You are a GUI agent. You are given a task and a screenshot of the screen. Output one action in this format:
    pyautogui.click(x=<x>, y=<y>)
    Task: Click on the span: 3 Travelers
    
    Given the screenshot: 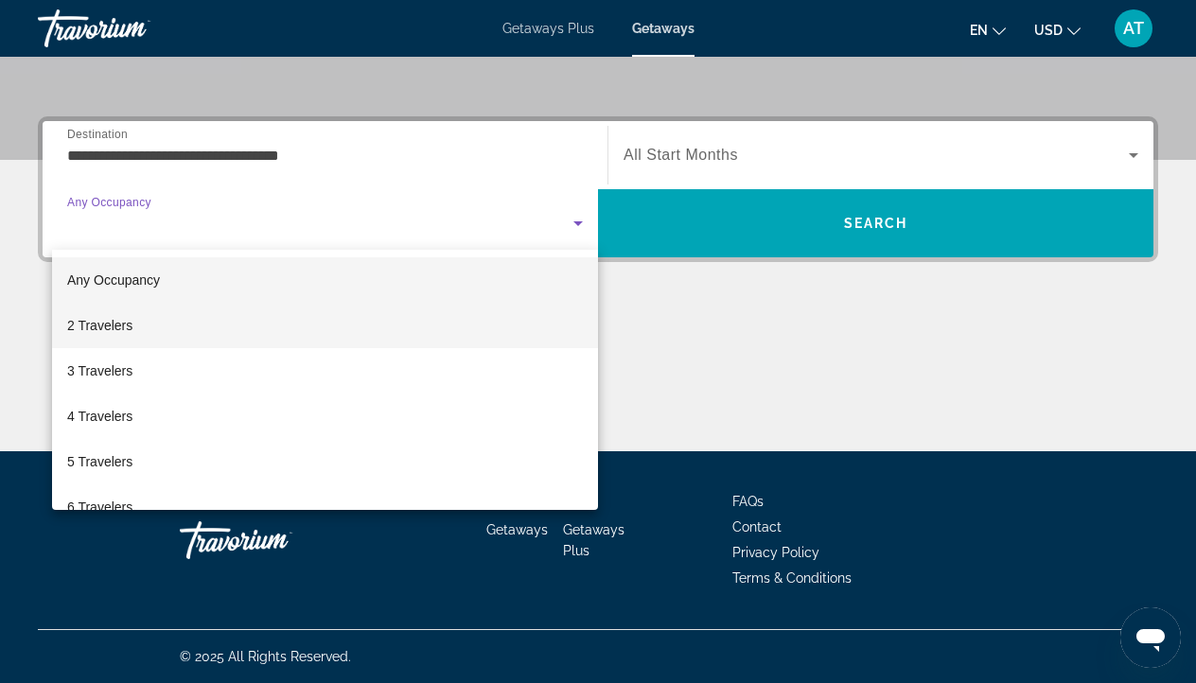 What is the action you would take?
    pyautogui.click(x=99, y=371)
    